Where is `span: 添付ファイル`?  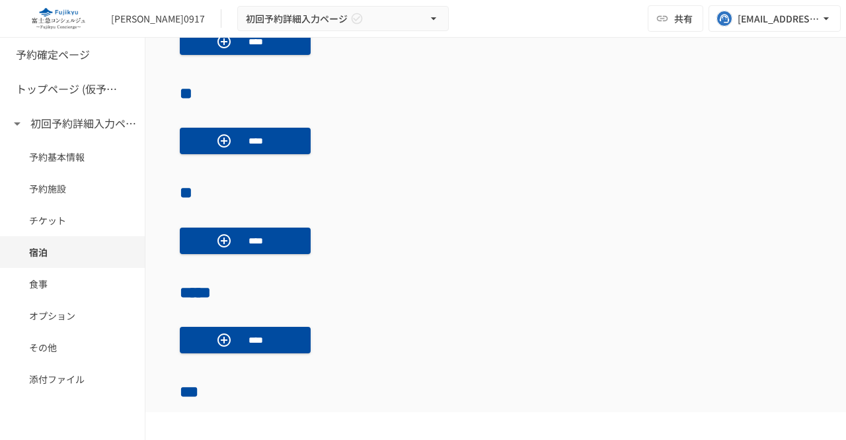 span: 添付ファイル is located at coordinates (72, 379).